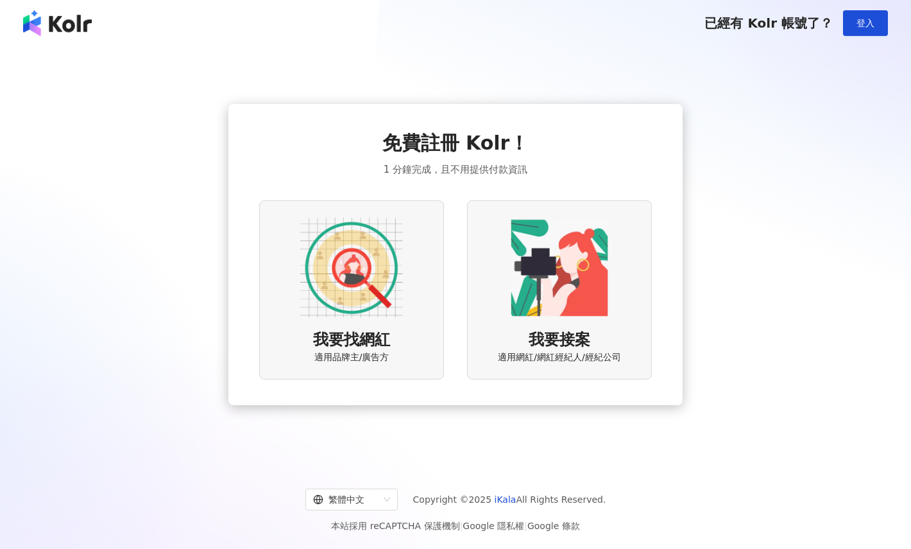  I want to click on span: 免費註冊 Kolr！, so click(456, 143).